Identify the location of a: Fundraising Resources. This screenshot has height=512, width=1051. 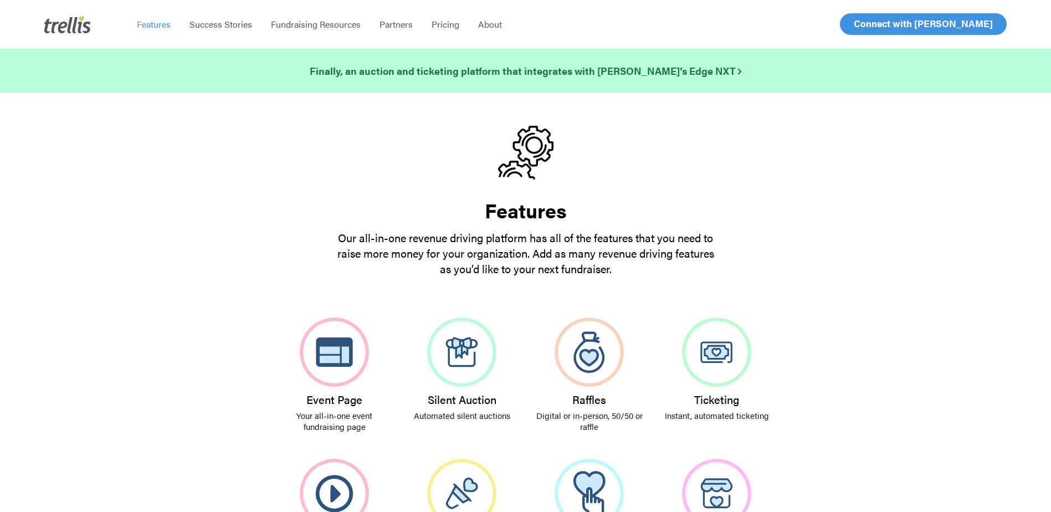
(316, 24).